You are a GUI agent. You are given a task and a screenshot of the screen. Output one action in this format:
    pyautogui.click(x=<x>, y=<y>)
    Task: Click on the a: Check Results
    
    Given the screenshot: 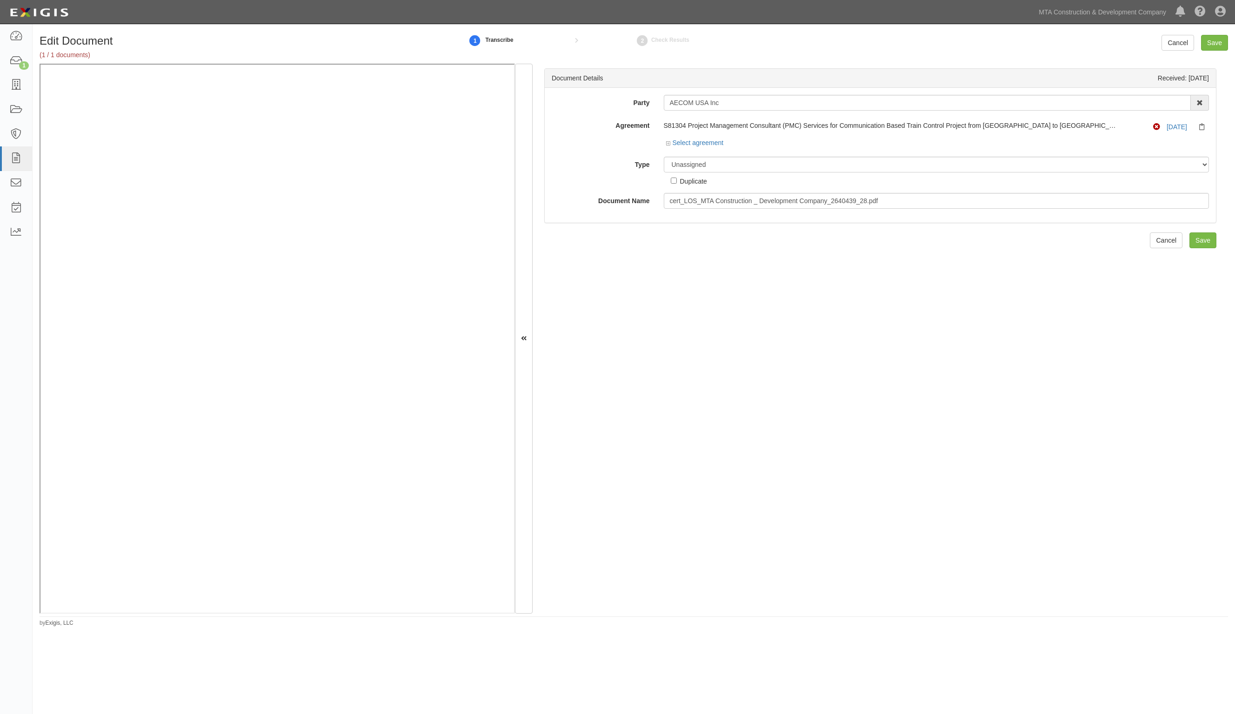 What is the action you would take?
    pyautogui.click(x=642, y=40)
    